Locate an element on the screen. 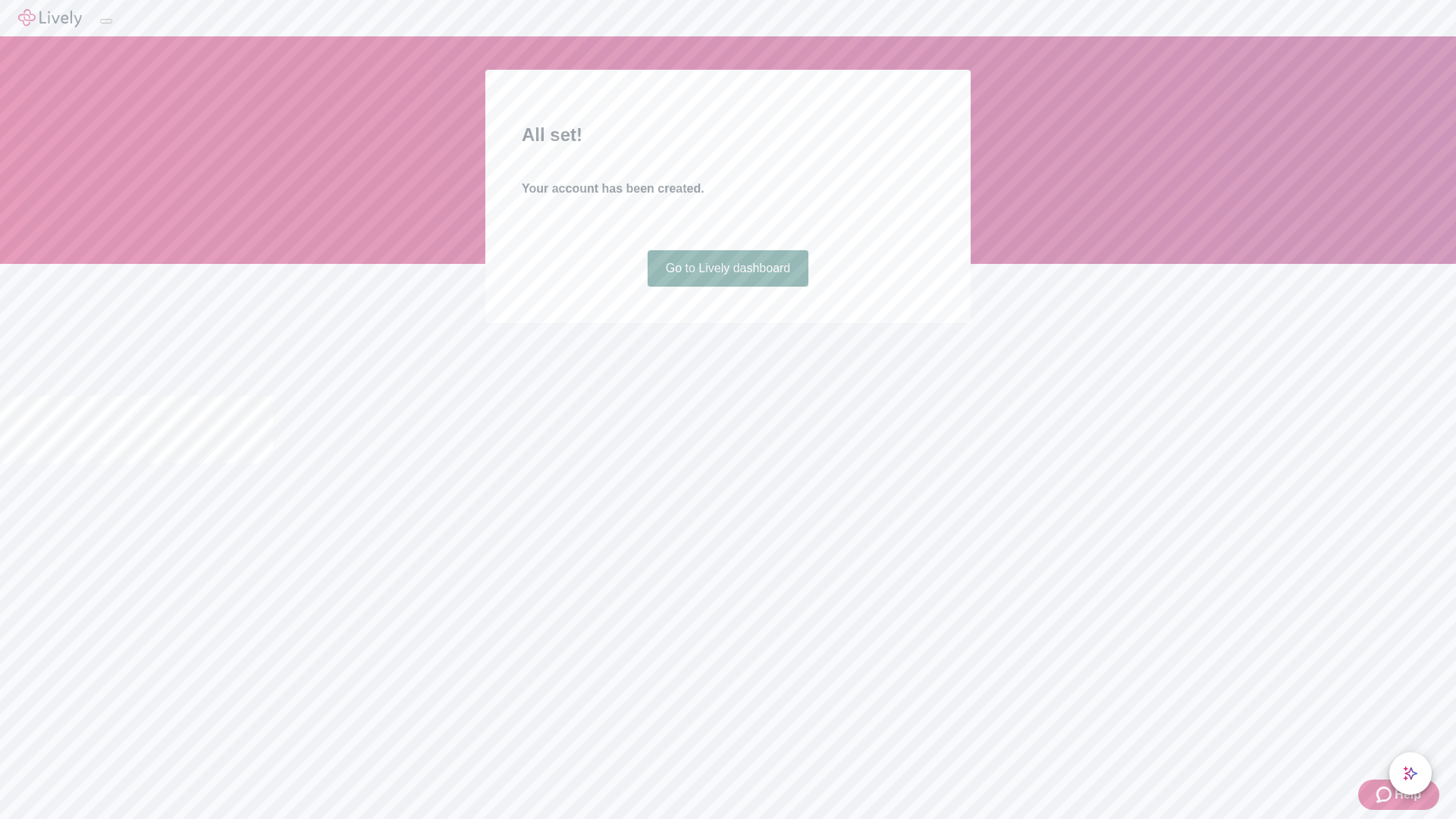 Image resolution: width=1456 pixels, height=819 pixels. a: Go to Lively dashboard is located at coordinates (728, 268).